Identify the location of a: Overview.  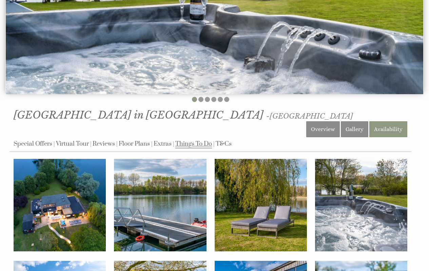
(323, 129).